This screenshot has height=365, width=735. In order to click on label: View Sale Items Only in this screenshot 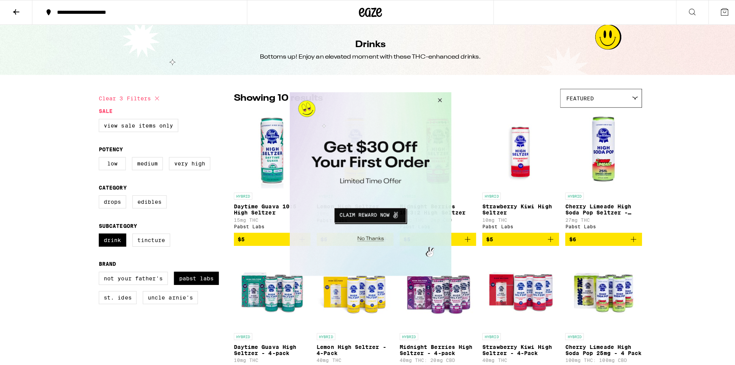, I will do `click(138, 124)`.